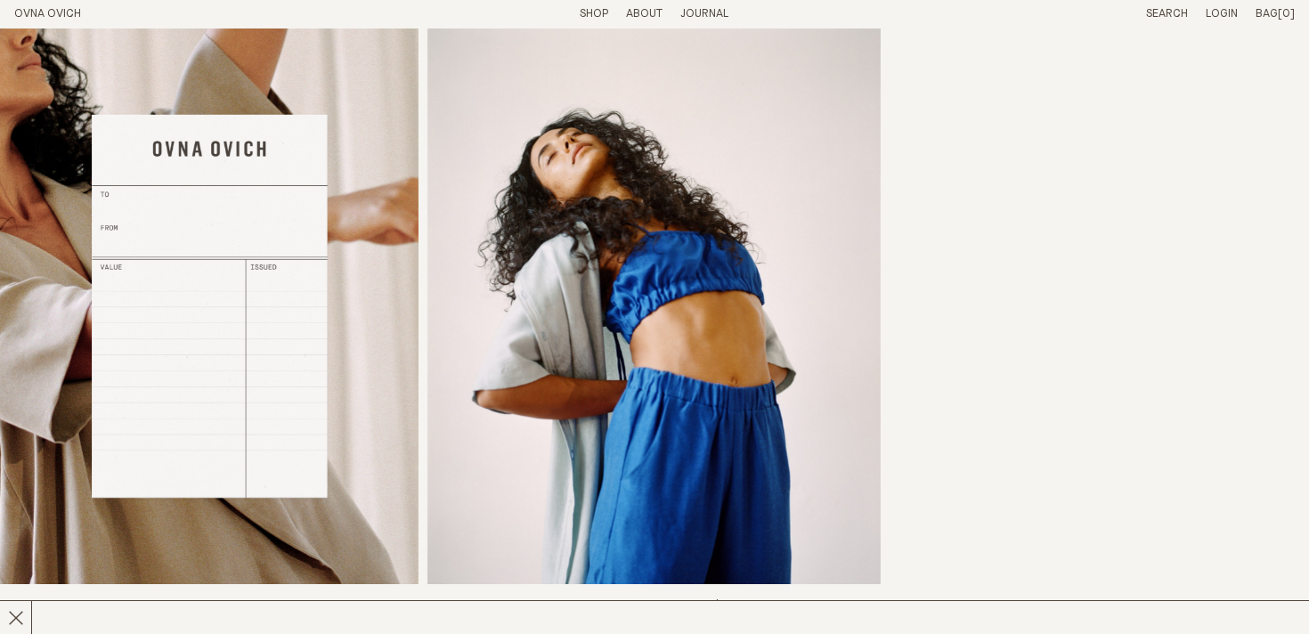  Describe the element at coordinates (654, 306) in the screenshot. I see `div: 2 / 2` at that location.